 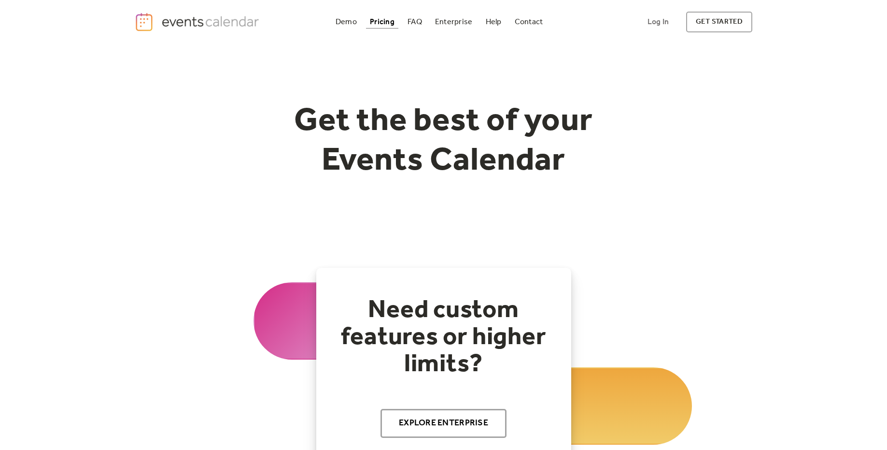 I want to click on div: Pricing, so click(x=382, y=22).